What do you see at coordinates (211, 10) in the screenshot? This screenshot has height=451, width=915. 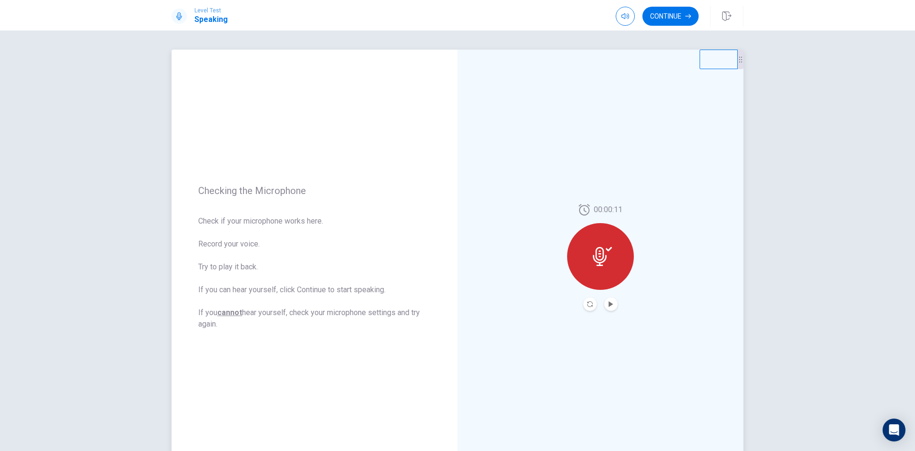 I see `span: Level Test` at bounding box center [211, 10].